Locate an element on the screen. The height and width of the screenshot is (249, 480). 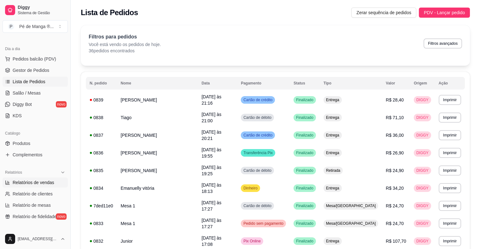
th: Data is located at coordinates (217, 83).